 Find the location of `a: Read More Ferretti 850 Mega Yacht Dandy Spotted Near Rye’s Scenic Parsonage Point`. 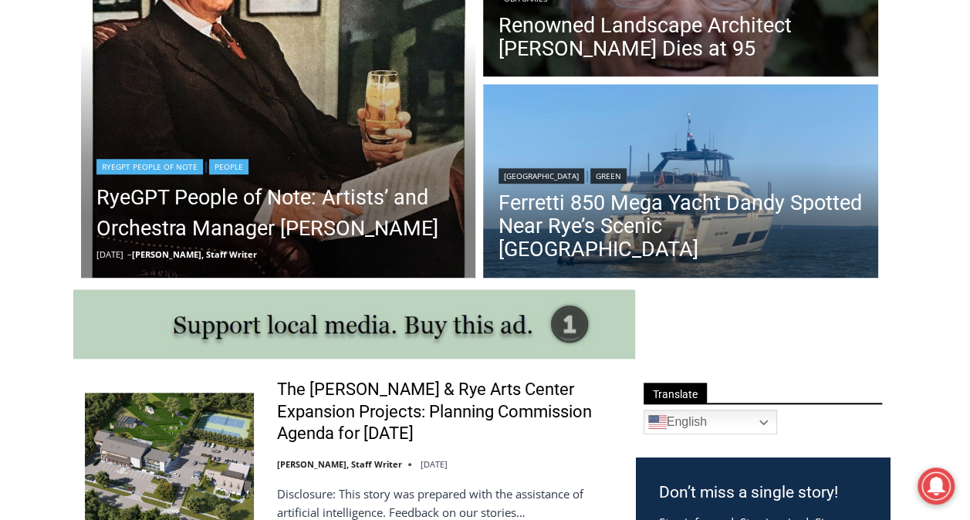

a: Read More Ferretti 850 Mega Yacht Dandy Spotted Near Rye’s Scenic Parsonage Point is located at coordinates (680, 183).